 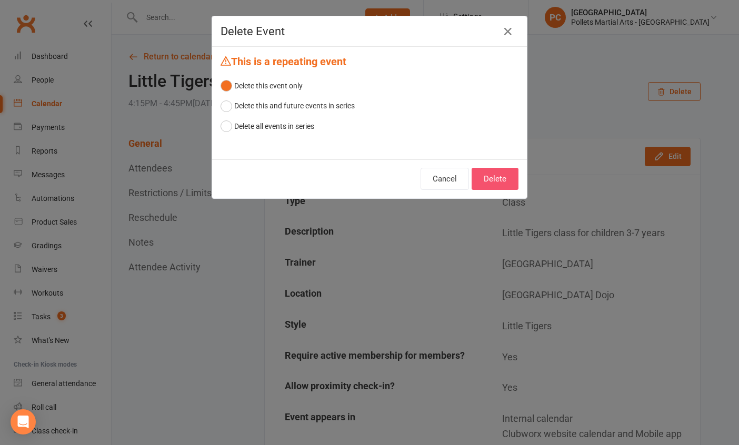 I want to click on div: Open Intercom Messenger, so click(x=23, y=422).